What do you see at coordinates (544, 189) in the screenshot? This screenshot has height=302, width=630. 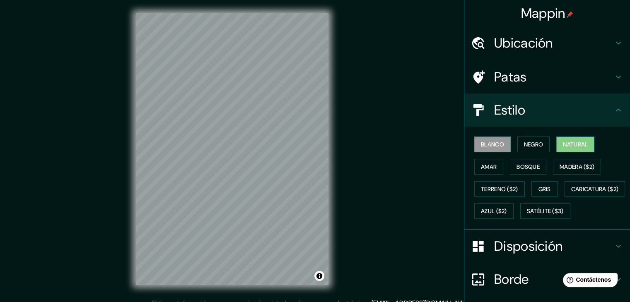 I see `button: Gris` at bounding box center [544, 189].